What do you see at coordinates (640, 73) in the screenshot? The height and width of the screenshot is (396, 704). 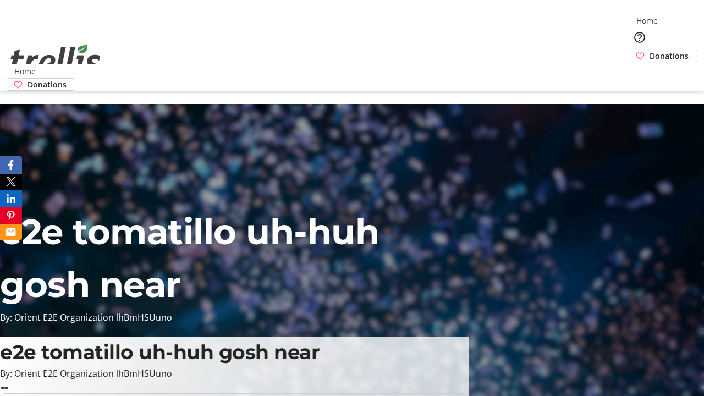 I see `button: Cart` at bounding box center [640, 73].